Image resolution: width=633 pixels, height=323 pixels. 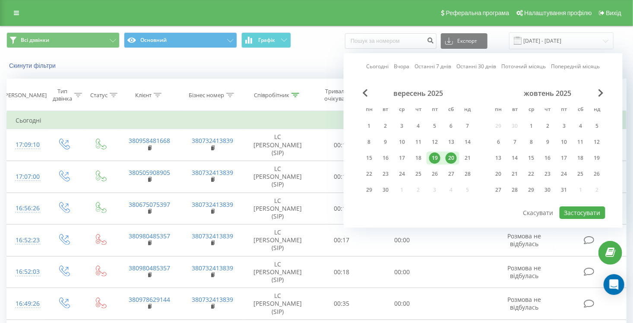 I want to click on button: Скасувати, so click(x=538, y=212).